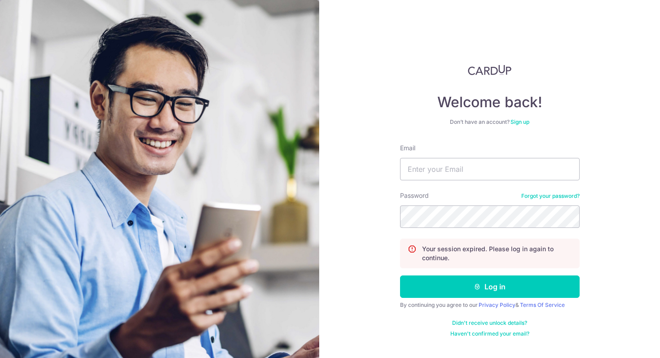  I want to click on a: Haven't confirmed your email?, so click(490, 334).